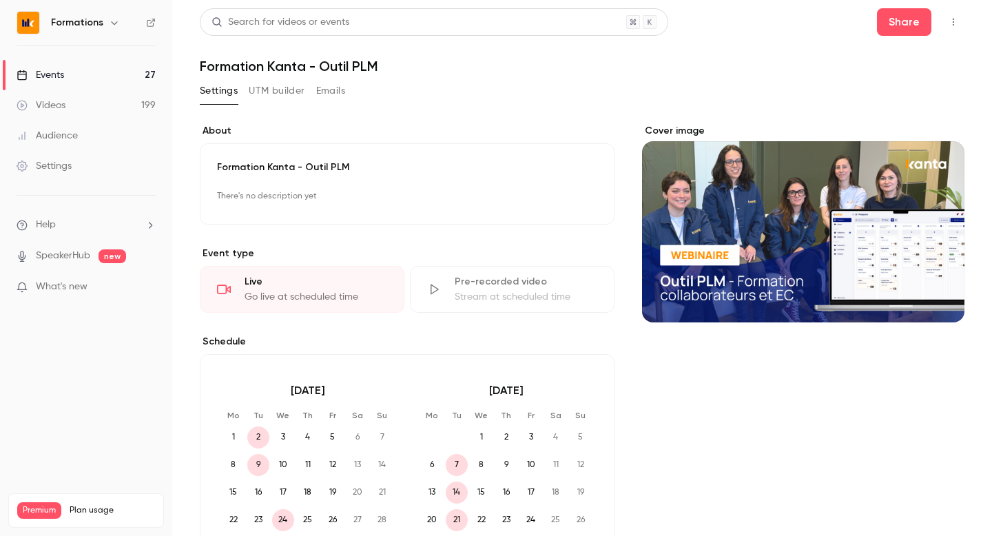 This screenshot has width=992, height=536. What do you see at coordinates (556, 437) in the screenshot?
I see `span: 4` at bounding box center [556, 437].